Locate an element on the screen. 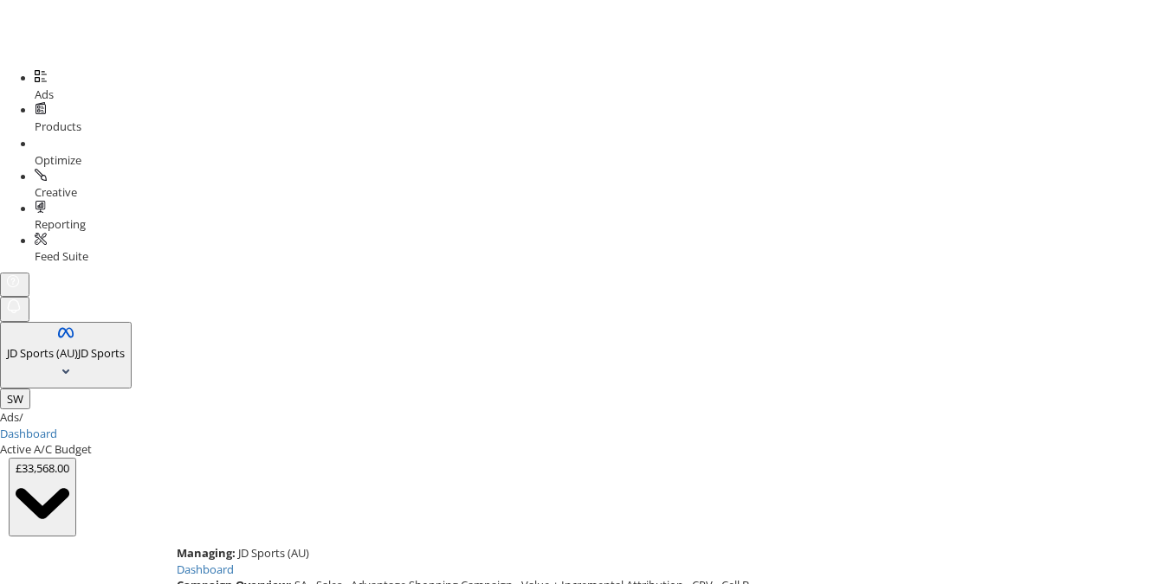 Image resolution: width=1157 pixels, height=584 pixels. span: Products is located at coordinates (58, 126).